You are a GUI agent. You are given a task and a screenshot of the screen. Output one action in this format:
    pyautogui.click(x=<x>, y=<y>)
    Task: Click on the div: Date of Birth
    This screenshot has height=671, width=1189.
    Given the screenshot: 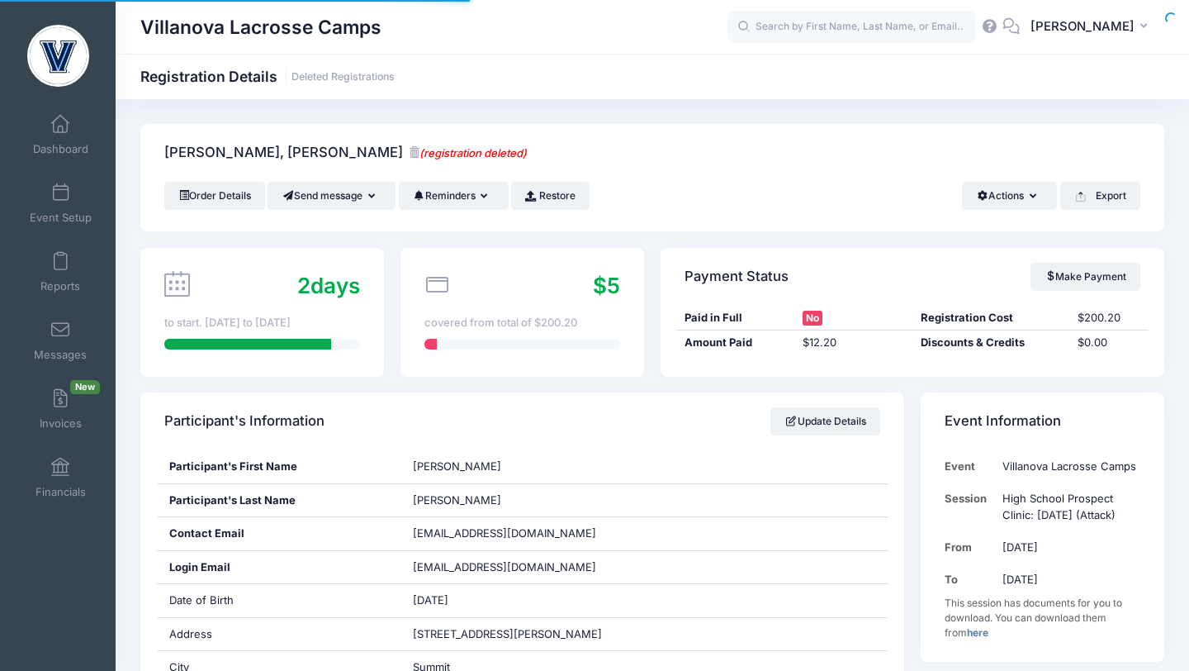 What is the action you would take?
    pyautogui.click(x=278, y=600)
    